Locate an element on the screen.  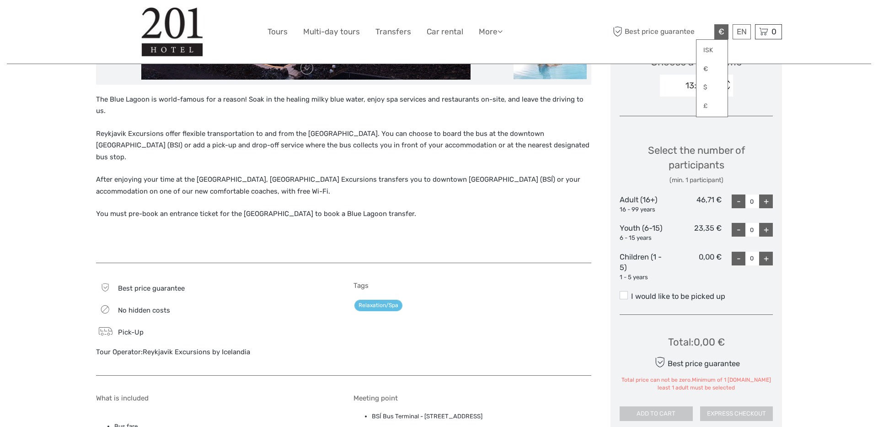
span: 0 is located at coordinates (774, 32).